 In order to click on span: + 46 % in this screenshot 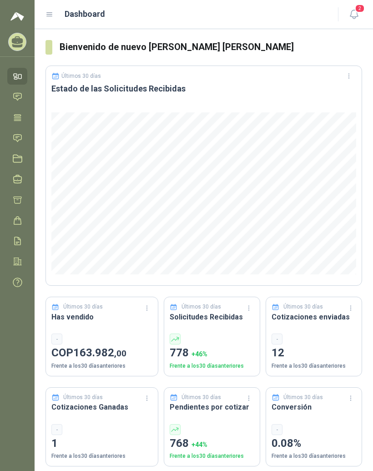, I will do `click(199, 354)`.